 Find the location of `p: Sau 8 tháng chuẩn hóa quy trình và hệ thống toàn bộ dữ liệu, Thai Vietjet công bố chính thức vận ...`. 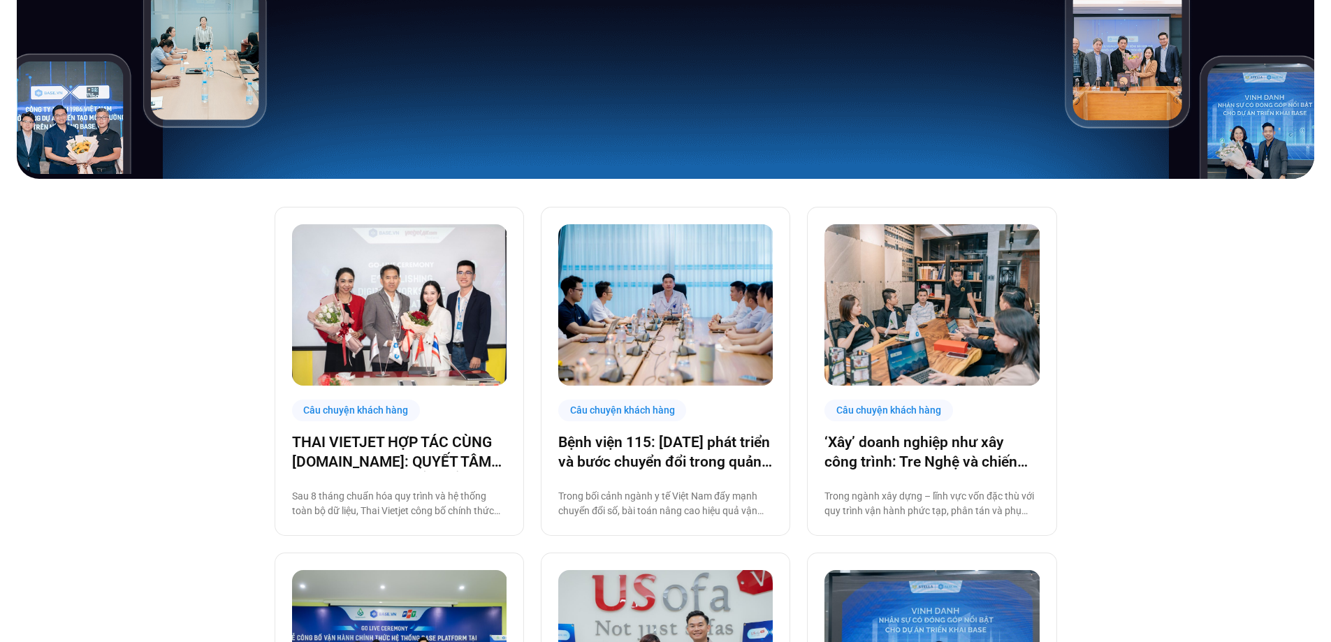

p: Sau 8 tháng chuẩn hóa quy trình và hệ thống toàn bộ dữ liệu, Thai Vietjet công bố chính thức vận ... is located at coordinates (399, 504).